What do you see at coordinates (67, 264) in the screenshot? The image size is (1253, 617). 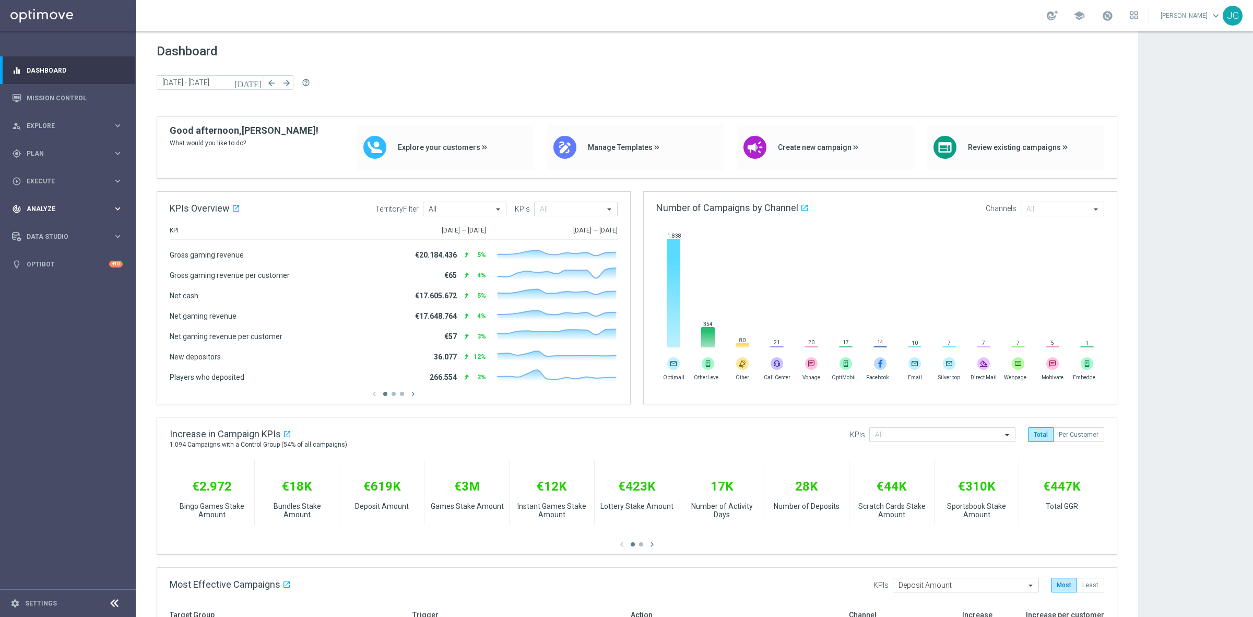 I see `div: Optibot` at bounding box center [67, 264].